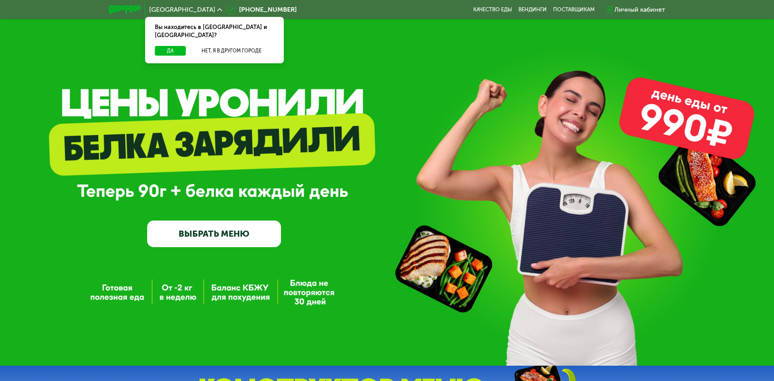  What do you see at coordinates (170, 51) in the screenshot?
I see `button: Да` at bounding box center [170, 51].